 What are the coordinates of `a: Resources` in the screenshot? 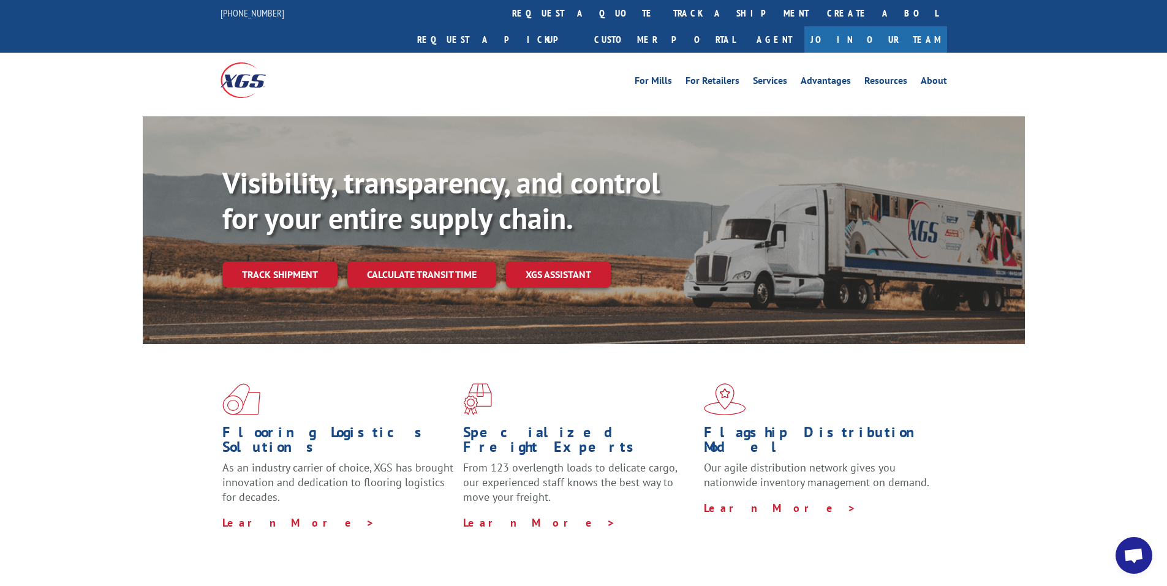 It's located at (886, 83).